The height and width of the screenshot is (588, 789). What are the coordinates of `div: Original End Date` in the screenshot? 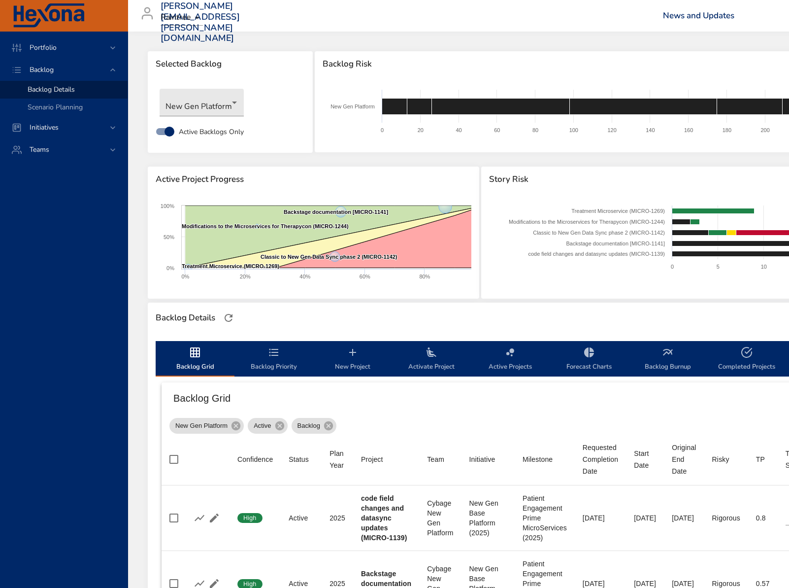 It's located at (684, 459).